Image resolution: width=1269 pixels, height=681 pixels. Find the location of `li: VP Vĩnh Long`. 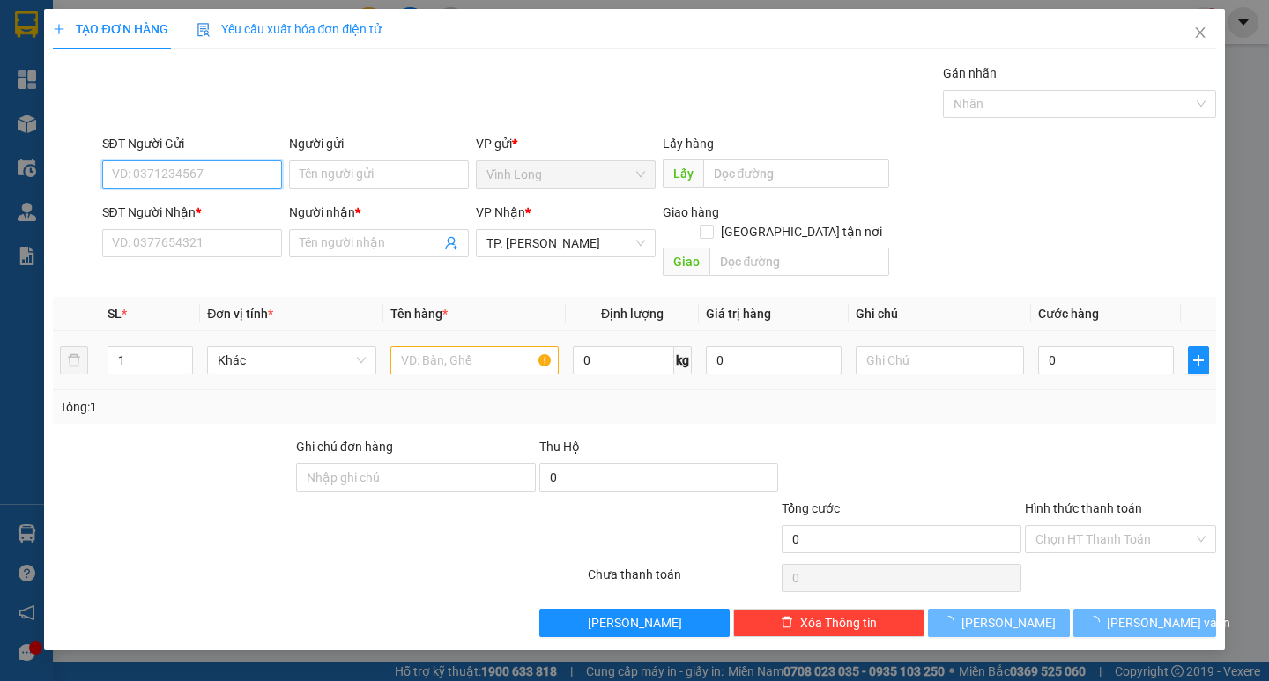

li: VP Vĩnh Long is located at coordinates (65, 105).